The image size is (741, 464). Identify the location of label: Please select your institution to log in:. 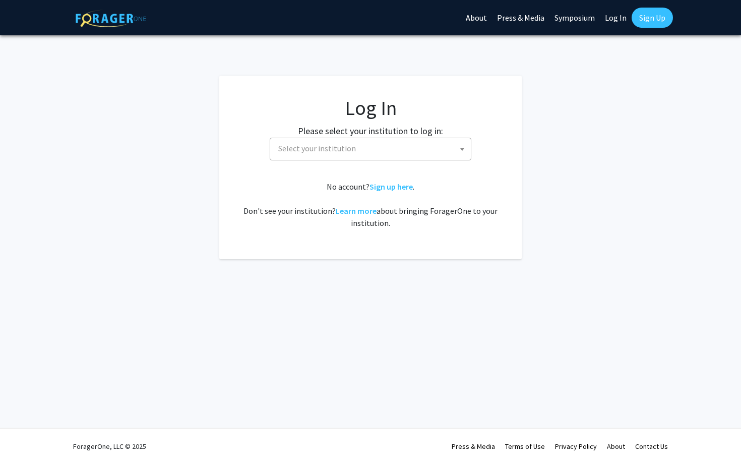
(371, 131).